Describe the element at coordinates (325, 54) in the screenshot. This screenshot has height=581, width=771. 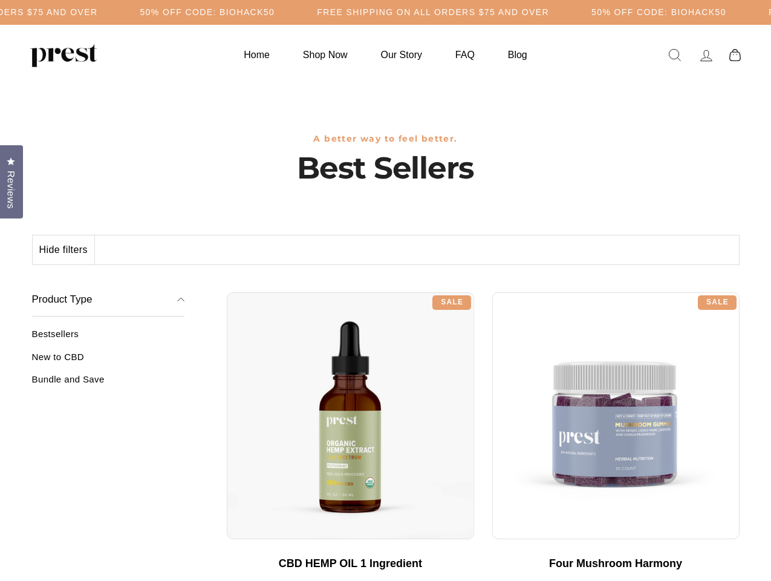
I see `a: Shop Now` at that location.